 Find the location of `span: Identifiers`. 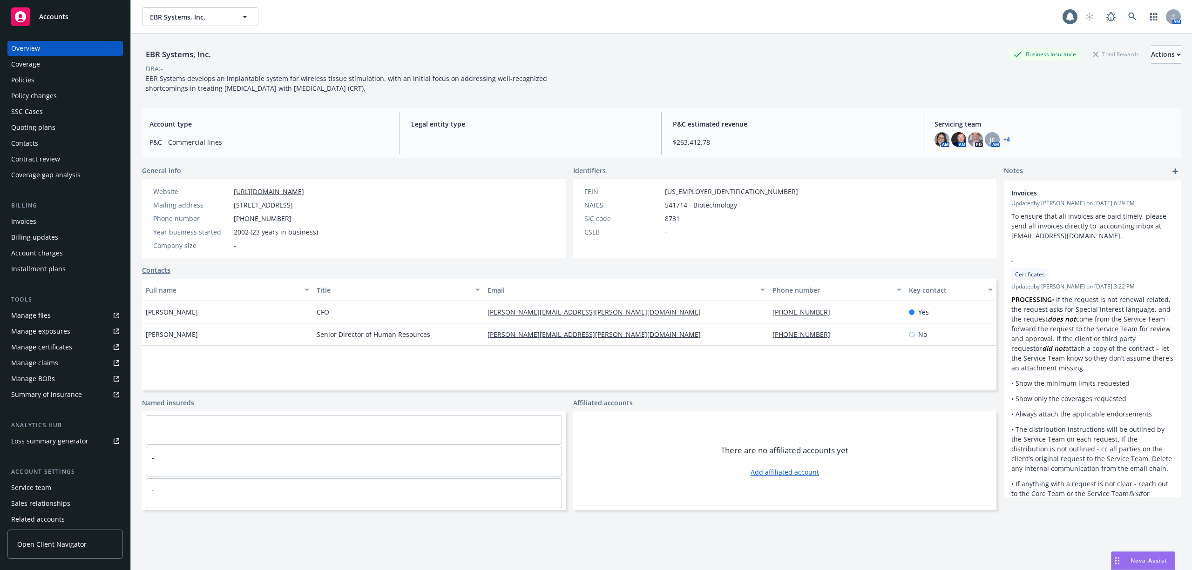

span: Identifiers is located at coordinates (589, 170).